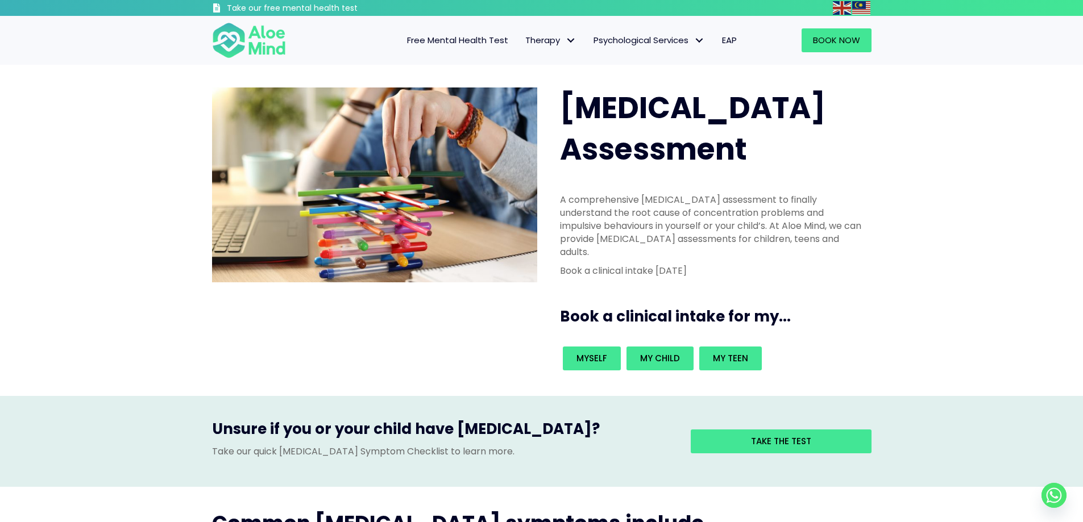  I want to click on a: Take the test, so click(781, 442).